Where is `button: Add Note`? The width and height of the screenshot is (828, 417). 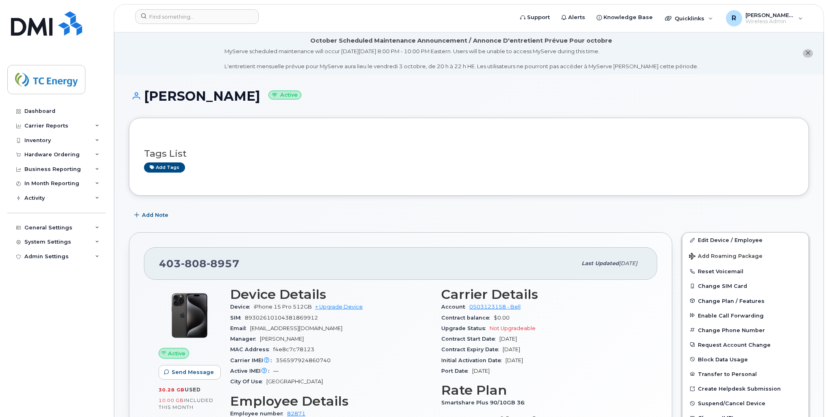
button: Add Note is located at coordinates (152, 215).